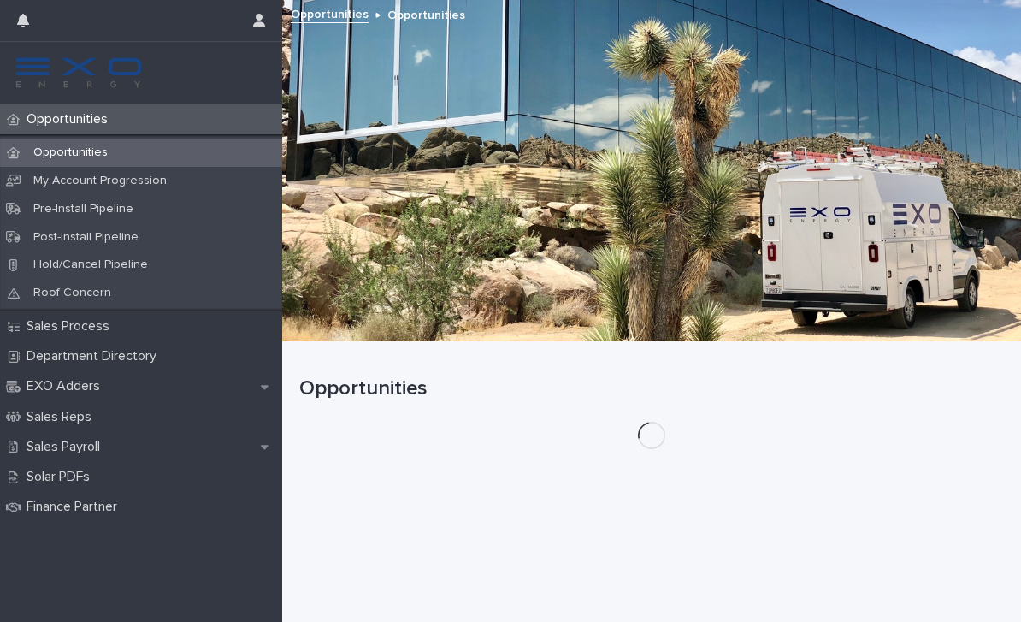  Describe the element at coordinates (100, 180) in the screenshot. I see `p: My Account Progression` at that location.